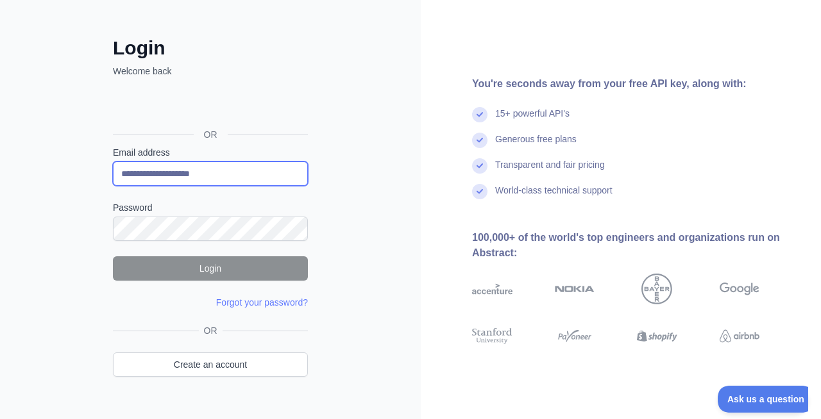  I want to click on img: google, so click(739, 289).